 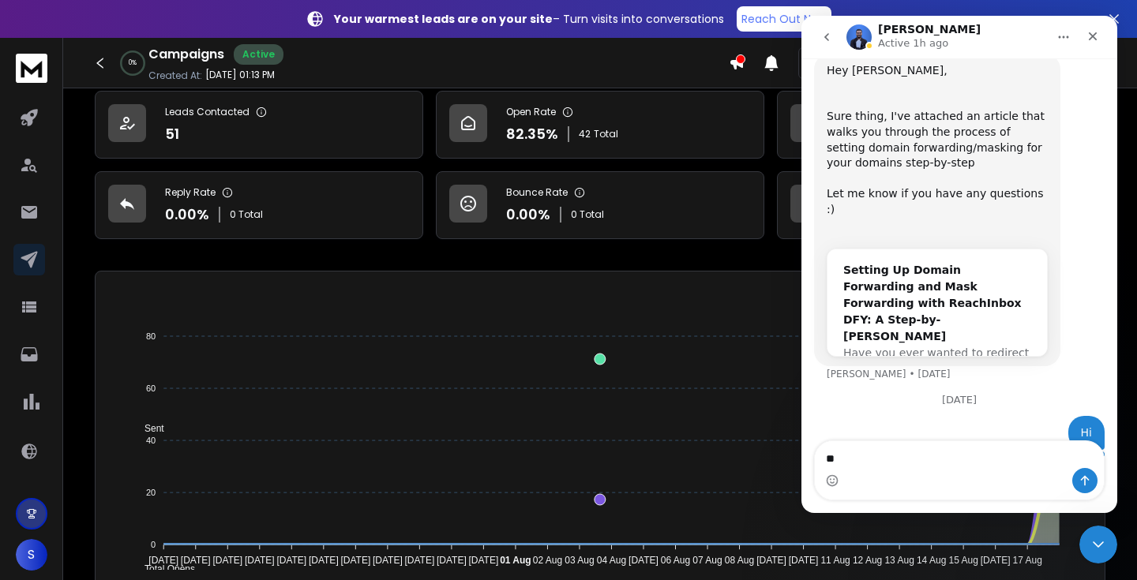 What do you see at coordinates (258, 54) in the screenshot?
I see `div: Active` at bounding box center [258, 54].